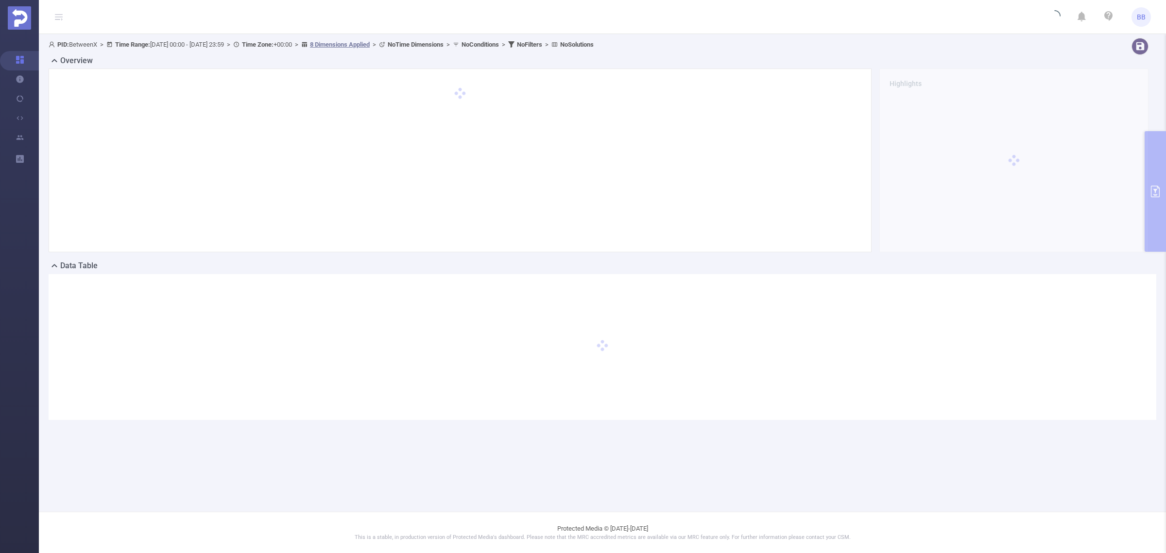  Describe the element at coordinates (79, 266) in the screenshot. I see `h2: Data Table` at that location.